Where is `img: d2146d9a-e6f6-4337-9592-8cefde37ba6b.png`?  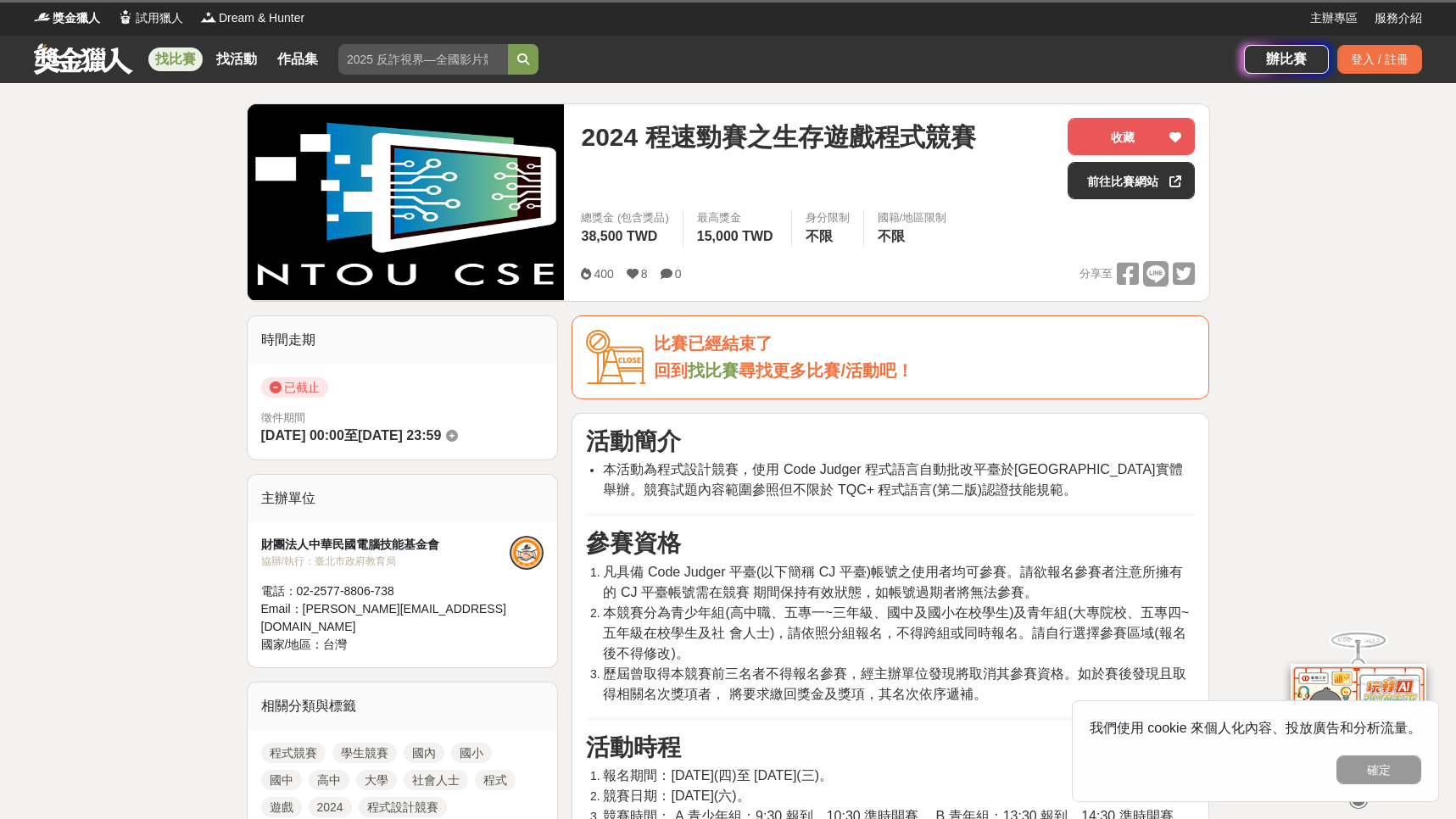 img: d2146d9a-e6f6-4337-9592-8cefde37ba6b.png is located at coordinates (1359, 720).